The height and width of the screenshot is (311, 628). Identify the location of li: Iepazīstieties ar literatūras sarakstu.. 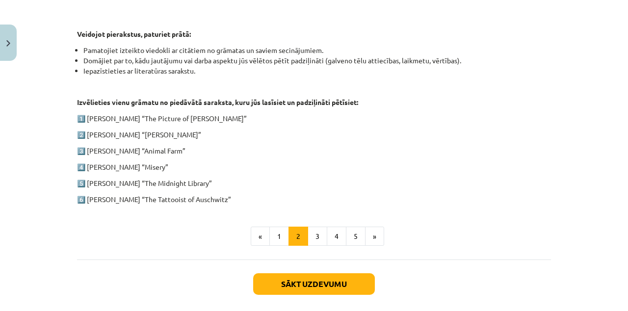
(317, 71).